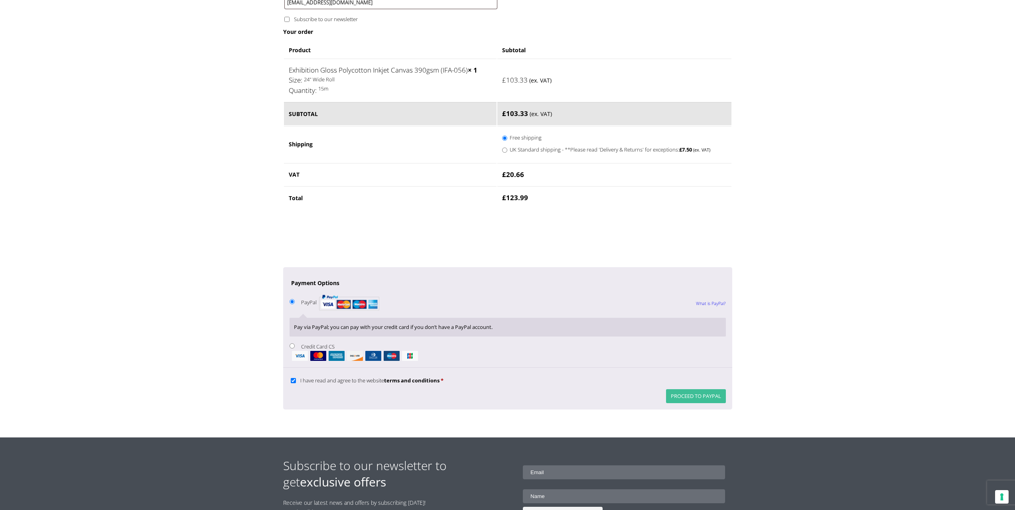 Image resolution: width=1015 pixels, height=510 pixels. What do you see at coordinates (473, 70) in the screenshot?
I see `strong: × 1` at bounding box center [473, 70].